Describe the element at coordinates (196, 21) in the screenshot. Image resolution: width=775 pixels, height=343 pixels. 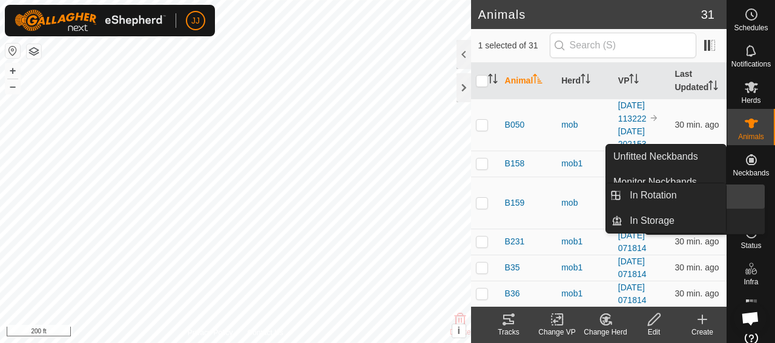
I see `span: JJ` at that location.